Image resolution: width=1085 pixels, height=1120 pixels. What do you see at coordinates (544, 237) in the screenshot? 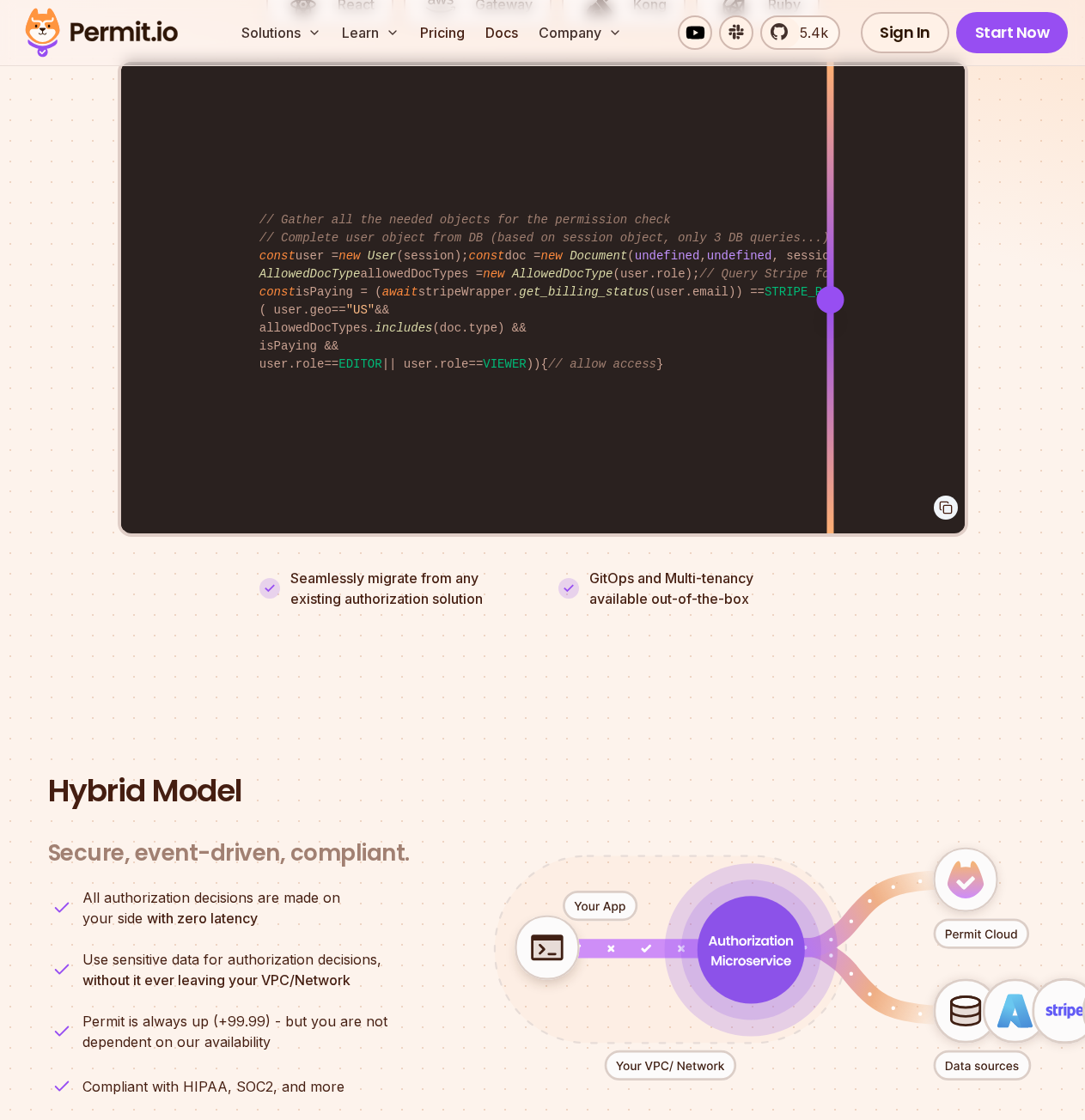
I see `span: // Complete user object from DB (based on session object, only 3 DB queries...)` at bounding box center [544, 237].